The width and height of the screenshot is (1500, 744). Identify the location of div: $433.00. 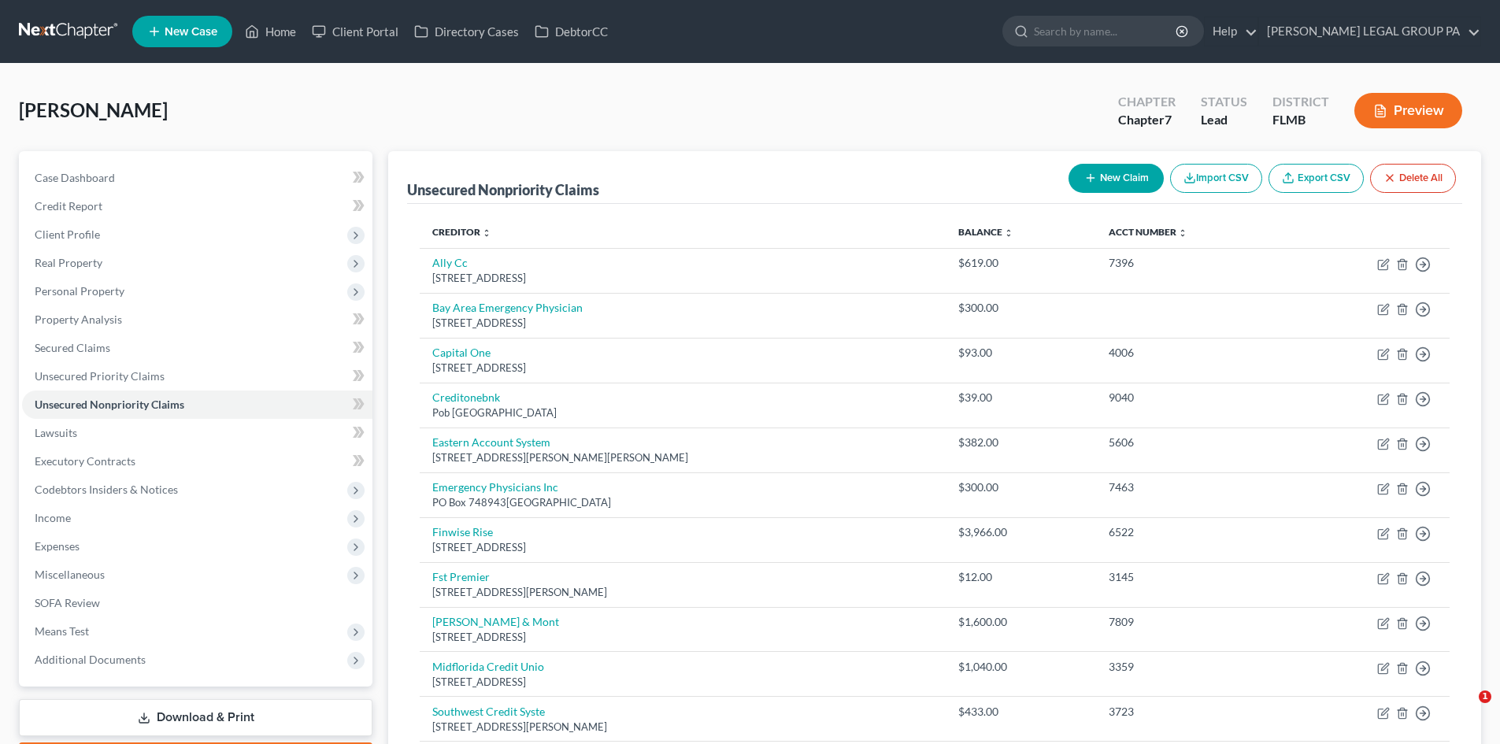
(1021, 712).